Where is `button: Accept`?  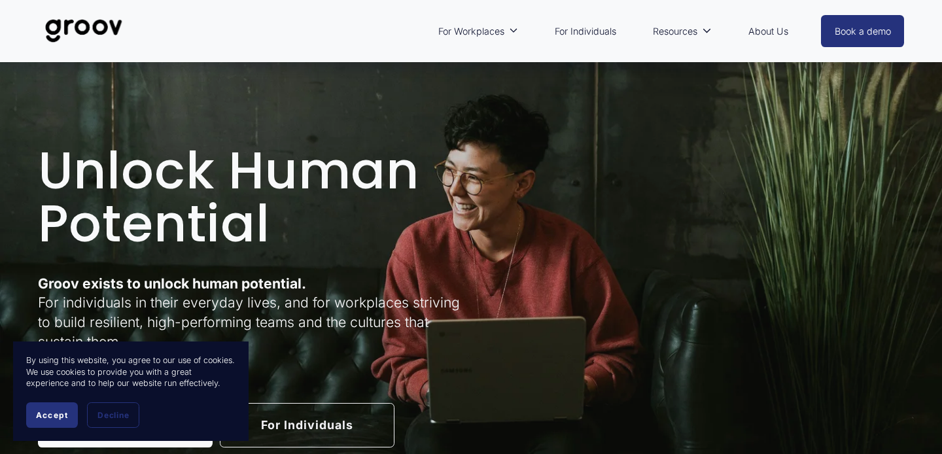
button: Accept is located at coordinates (52, 415).